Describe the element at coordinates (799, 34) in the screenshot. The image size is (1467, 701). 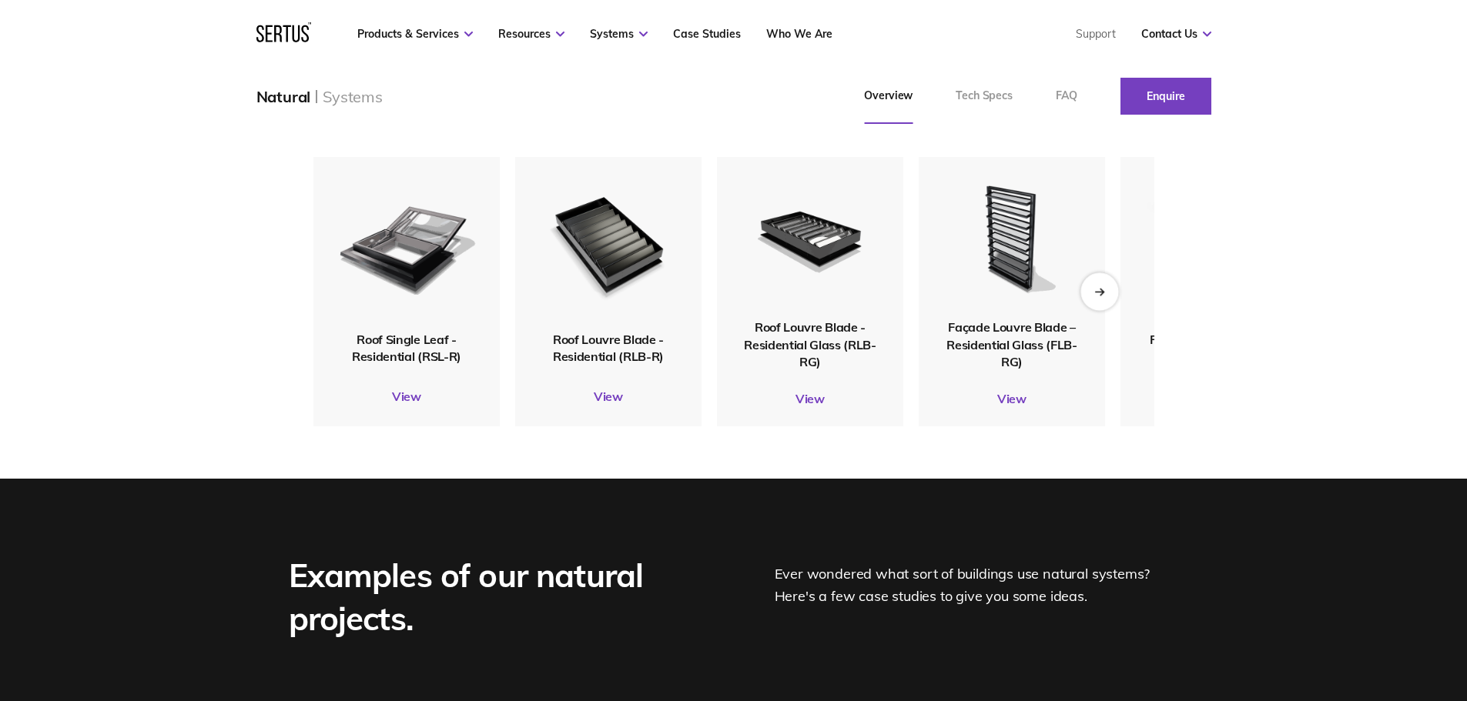
I see `a: Who We Are` at that location.